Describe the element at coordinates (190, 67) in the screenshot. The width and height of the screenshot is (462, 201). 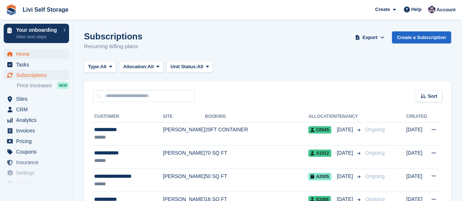
I see `button: Unit Status: All` at that location.